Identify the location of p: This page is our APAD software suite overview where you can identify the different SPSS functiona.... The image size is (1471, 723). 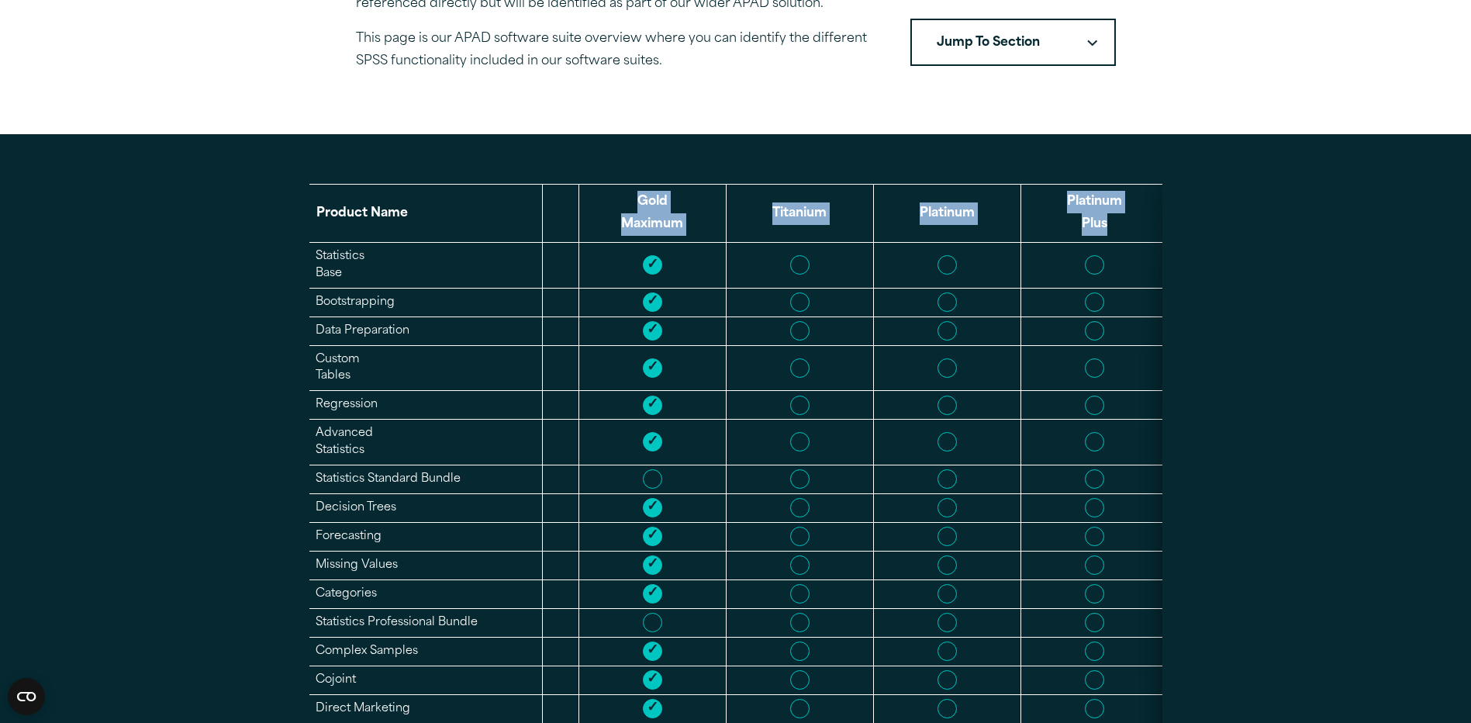
(614, 50).